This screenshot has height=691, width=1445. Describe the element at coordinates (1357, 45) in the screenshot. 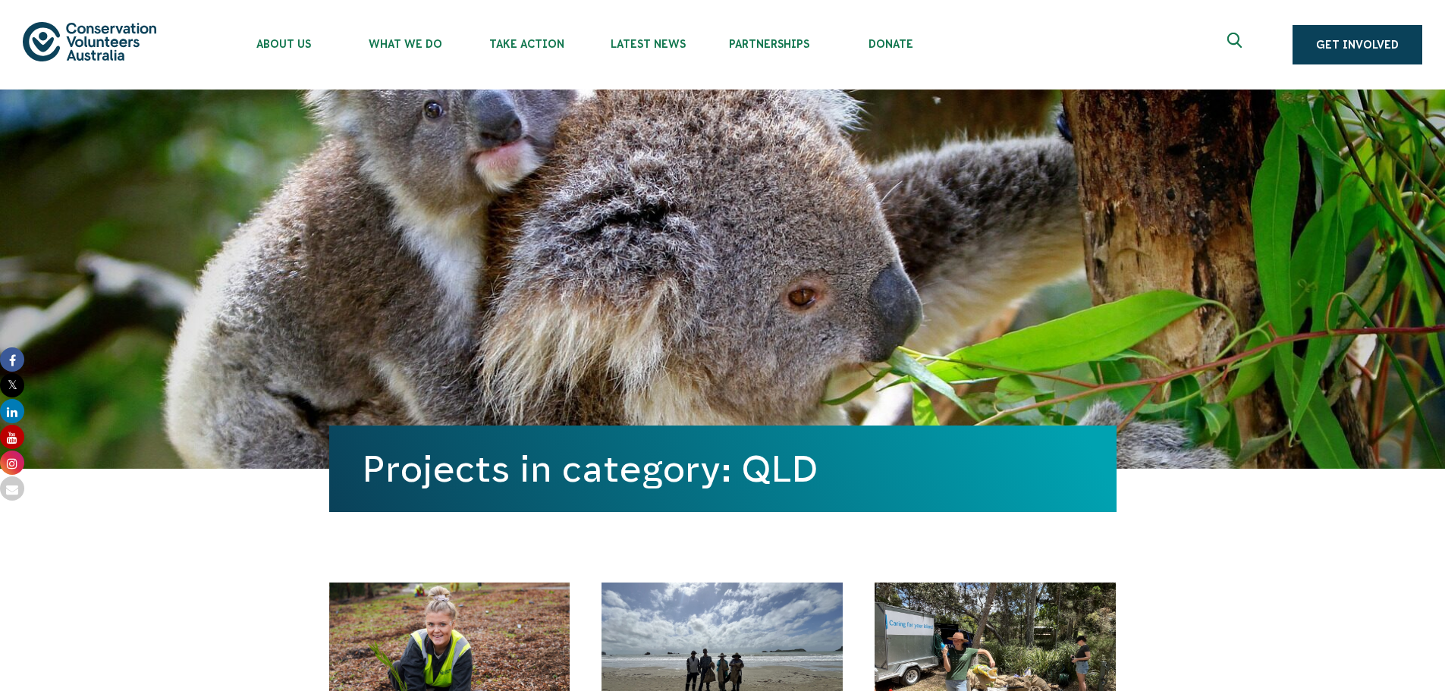

I see `a: Get Involved` at that location.